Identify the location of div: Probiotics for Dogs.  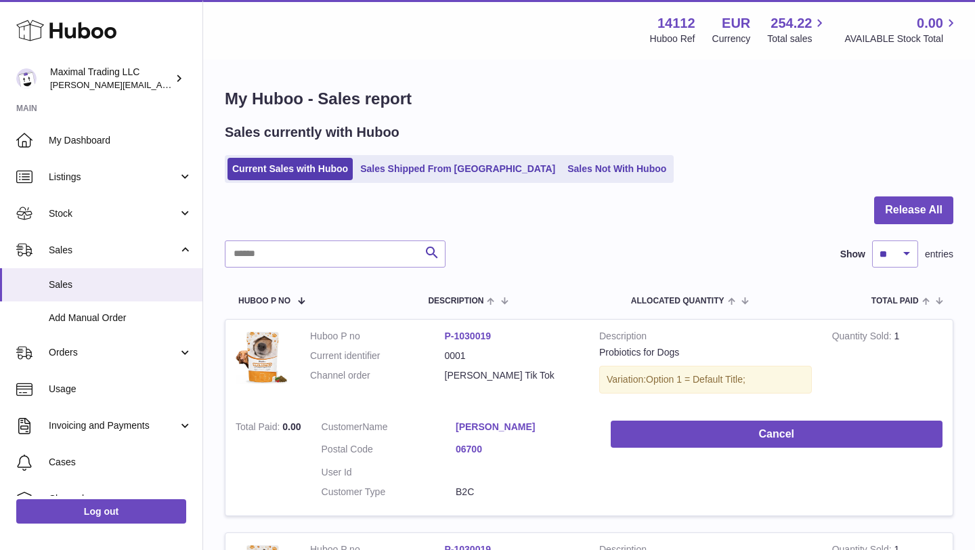
(705, 352).